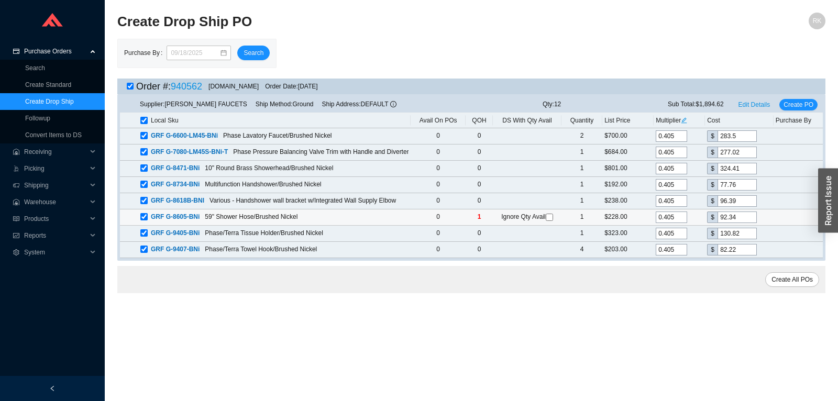 Image resolution: width=838 pixels, height=401 pixels. What do you see at coordinates (53, 135) in the screenshot?
I see `a: Convert Items to DS` at bounding box center [53, 135].